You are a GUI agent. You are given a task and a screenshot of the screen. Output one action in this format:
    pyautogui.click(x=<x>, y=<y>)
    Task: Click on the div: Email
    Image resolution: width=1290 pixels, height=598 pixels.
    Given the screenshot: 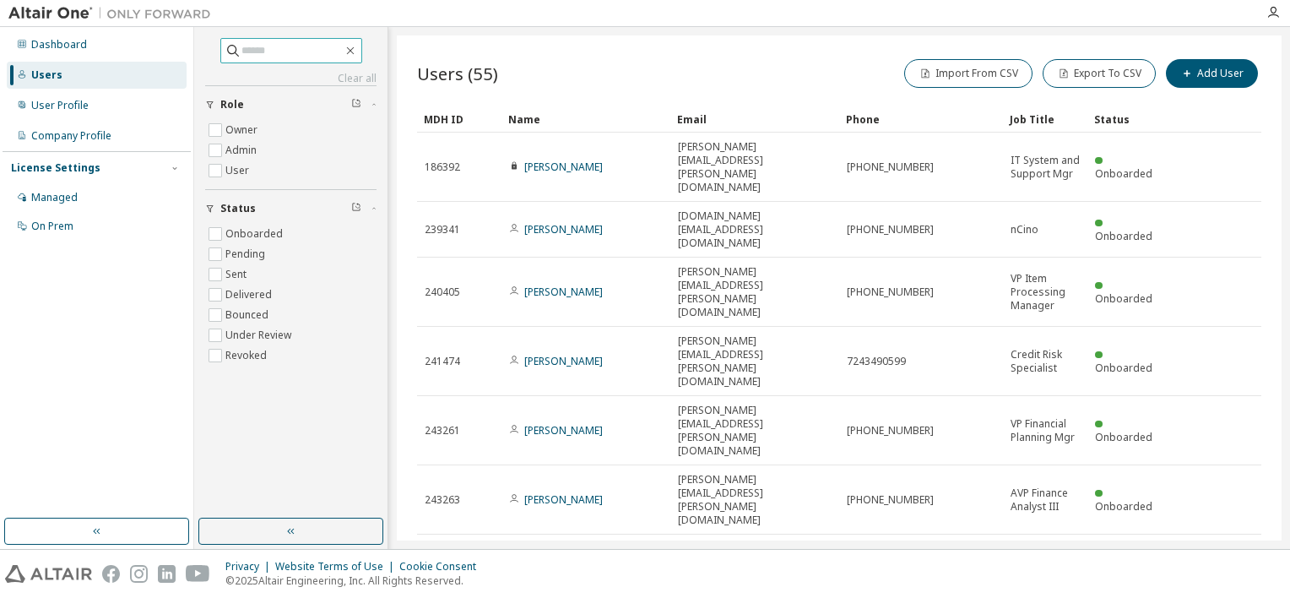 What is the action you would take?
    pyautogui.click(x=755, y=119)
    